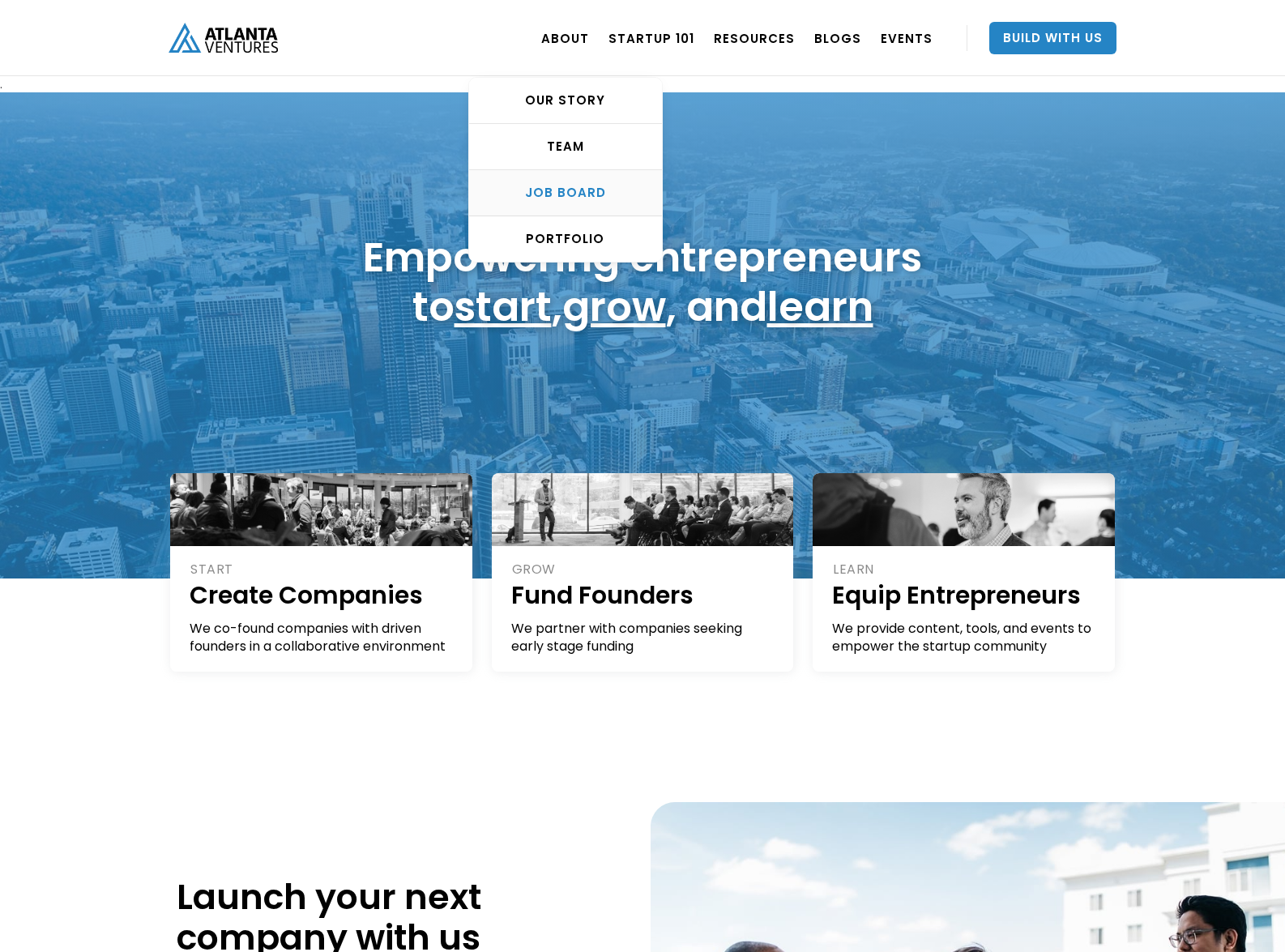 The height and width of the screenshot is (952, 1285). I want to click on a: start, so click(503, 307).